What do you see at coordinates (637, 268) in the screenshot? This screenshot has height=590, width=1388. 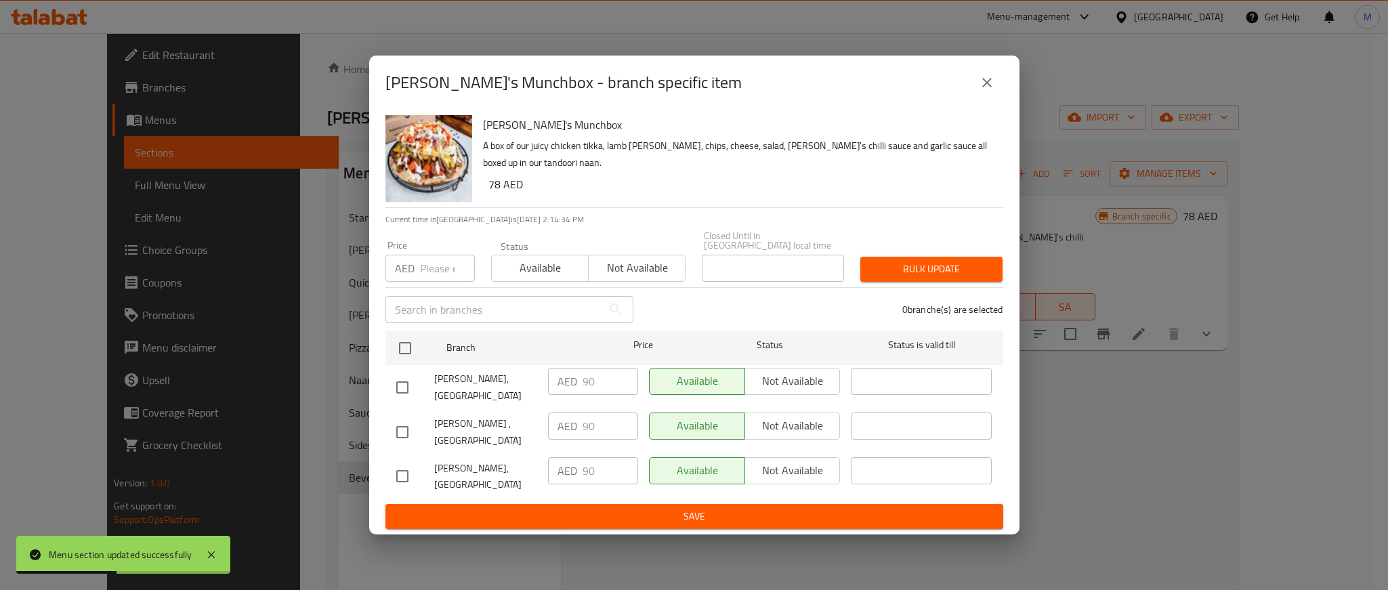 I see `span: Not available` at bounding box center [637, 268].